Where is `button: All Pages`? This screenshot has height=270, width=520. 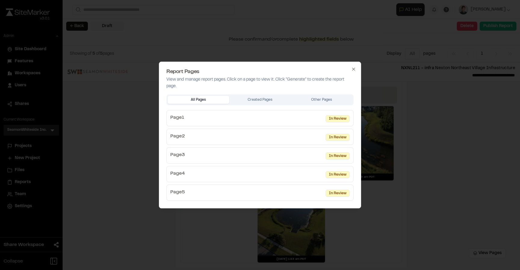
button: All Pages is located at coordinates (198, 100).